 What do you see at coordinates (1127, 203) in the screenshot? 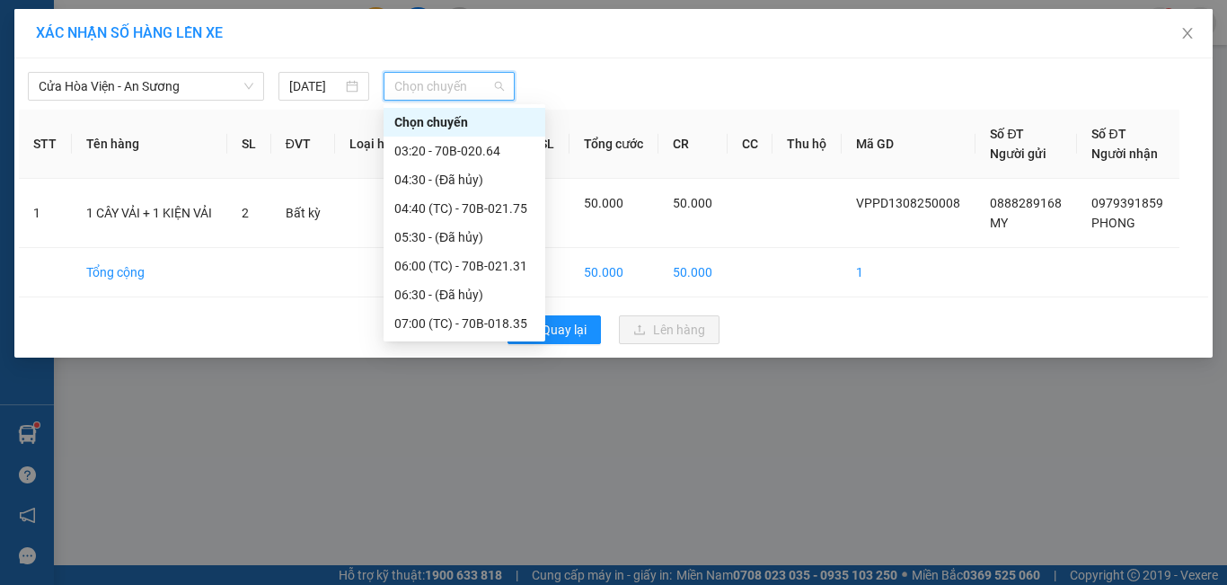
I see `span: 0979391859` at bounding box center [1127, 203].